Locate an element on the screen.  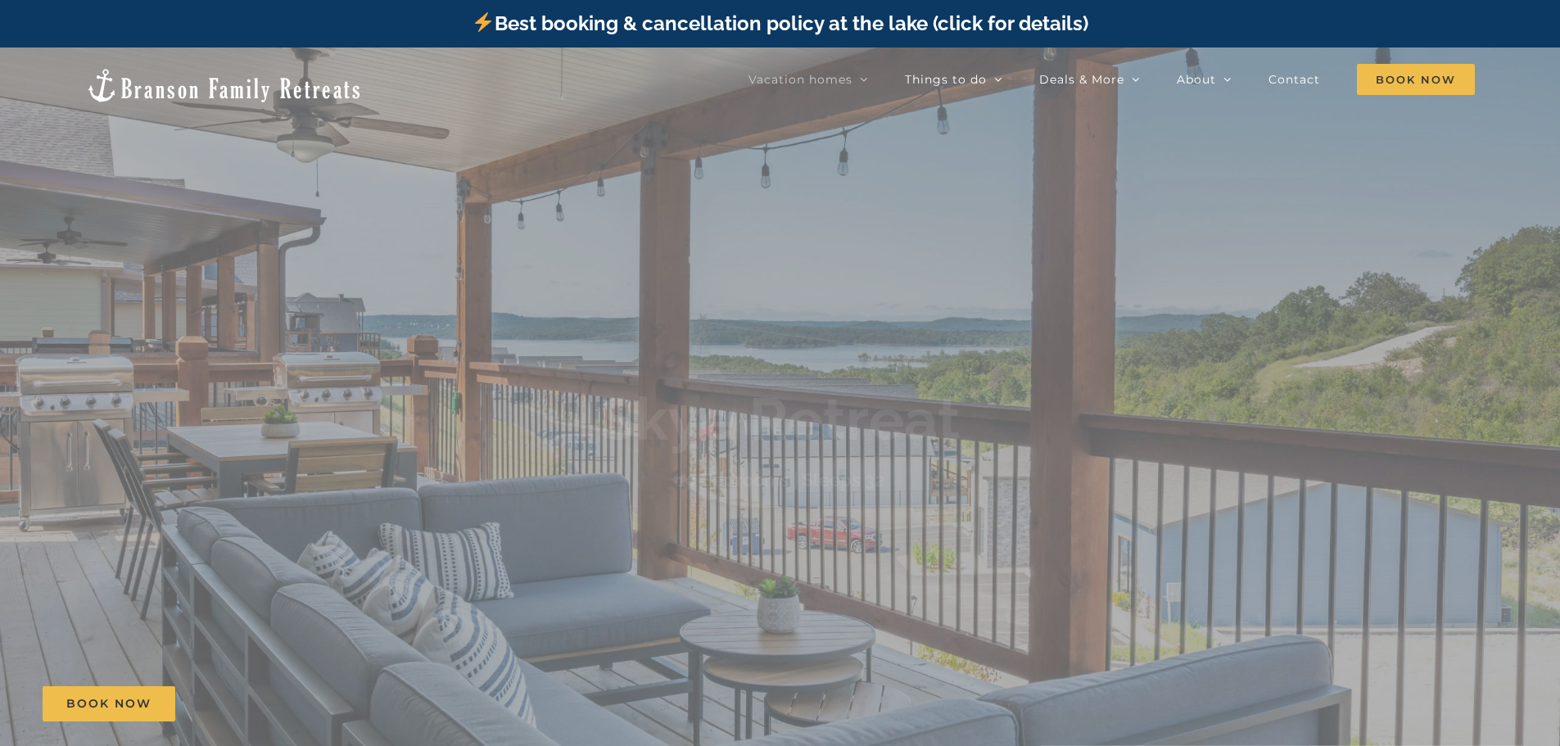
a: Things to do is located at coordinates (953, 79).